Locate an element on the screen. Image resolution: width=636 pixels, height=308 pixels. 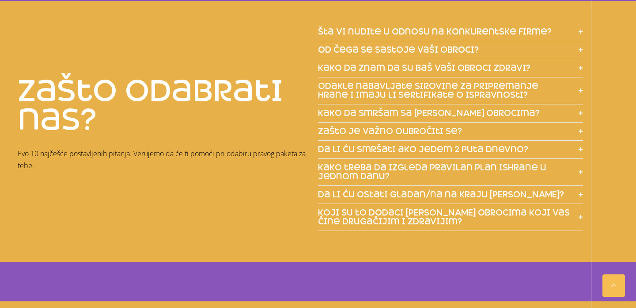
span: zašto je važno oubročiti se? is located at coordinates (390, 131).